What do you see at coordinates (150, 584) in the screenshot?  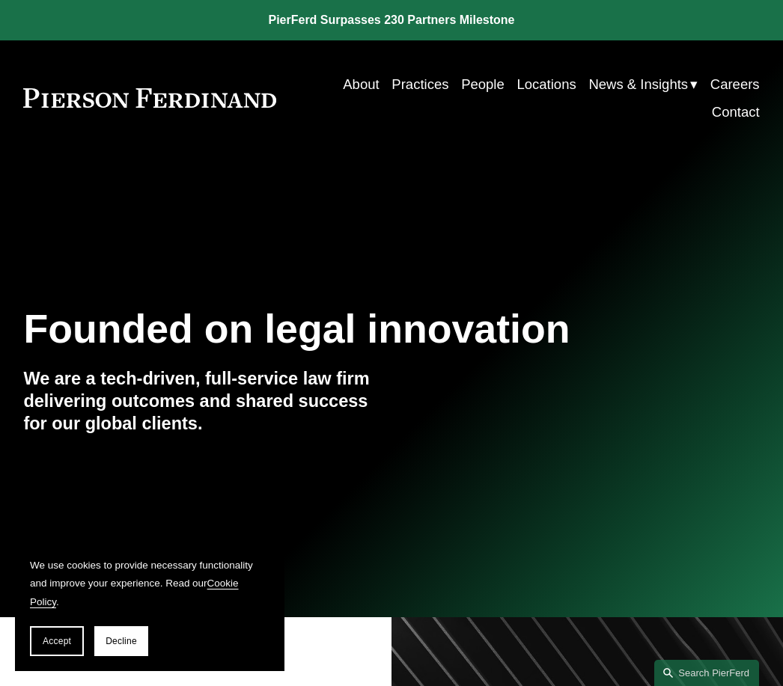 I see `p: We use cookies to provide necessary functionality and improve your experience. Read our .` at bounding box center [150, 584].